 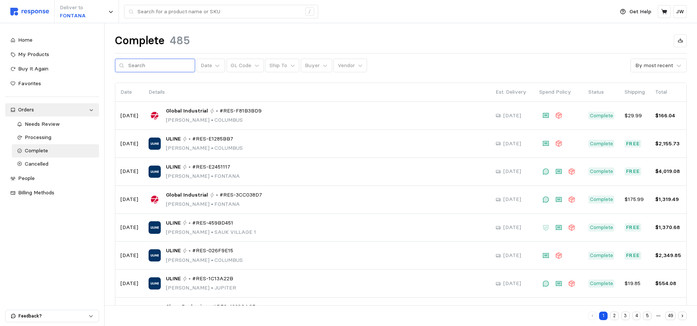 What do you see at coordinates (350, 66) in the screenshot?
I see `button: Vendor` at bounding box center [350, 66].